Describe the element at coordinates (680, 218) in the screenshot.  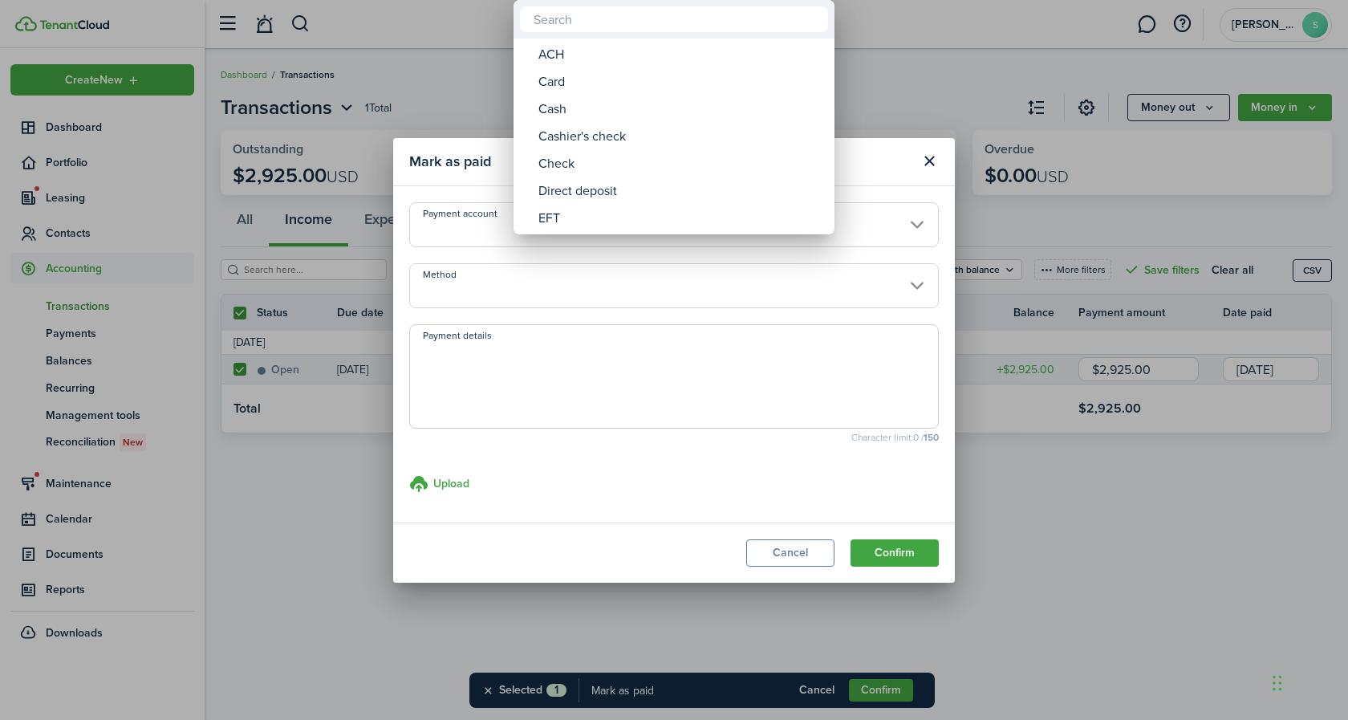
I see `div: EFT` at that location.